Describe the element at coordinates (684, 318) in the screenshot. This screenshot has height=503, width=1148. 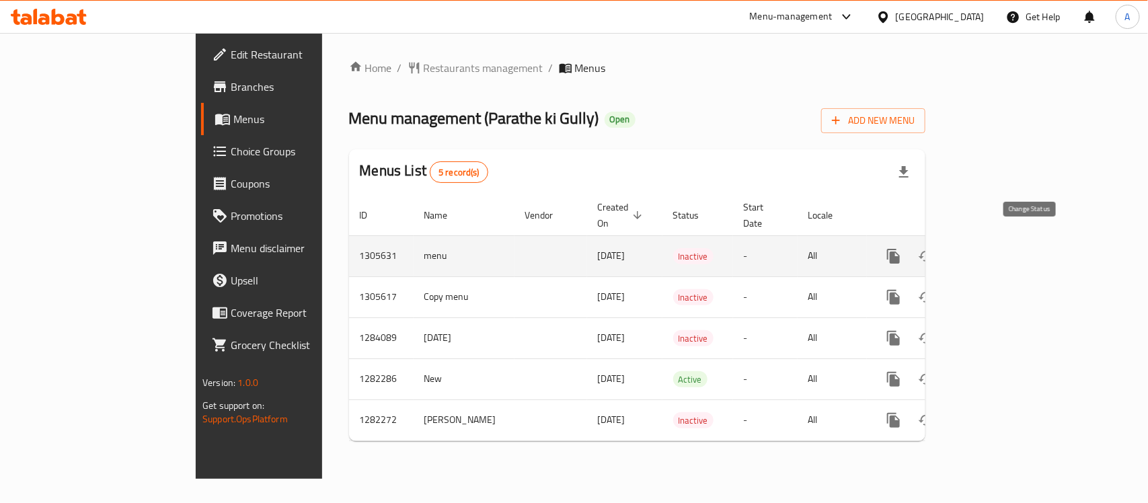
I see `table: enhanced table` at that location.